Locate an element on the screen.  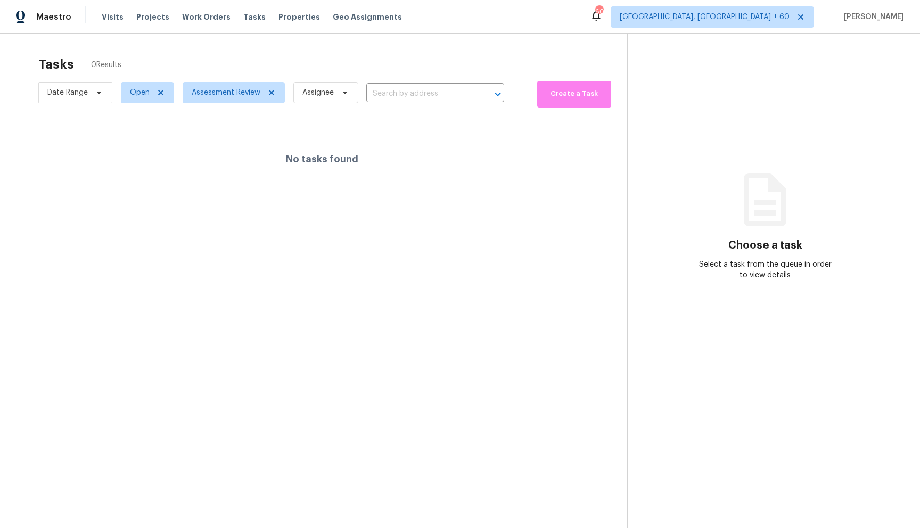
input: Search by address is located at coordinates (420, 94).